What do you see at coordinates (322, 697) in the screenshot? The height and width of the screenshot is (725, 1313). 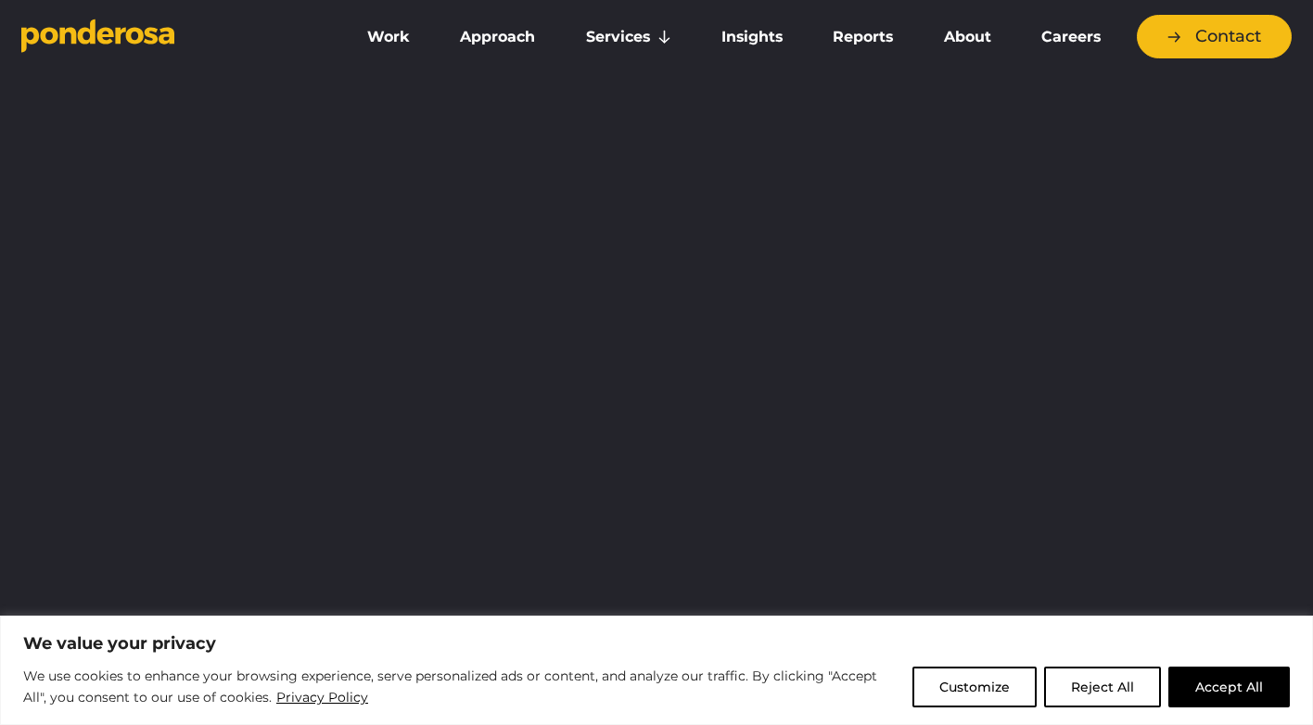 I see `a: Privacy Policy` at bounding box center [322, 697].